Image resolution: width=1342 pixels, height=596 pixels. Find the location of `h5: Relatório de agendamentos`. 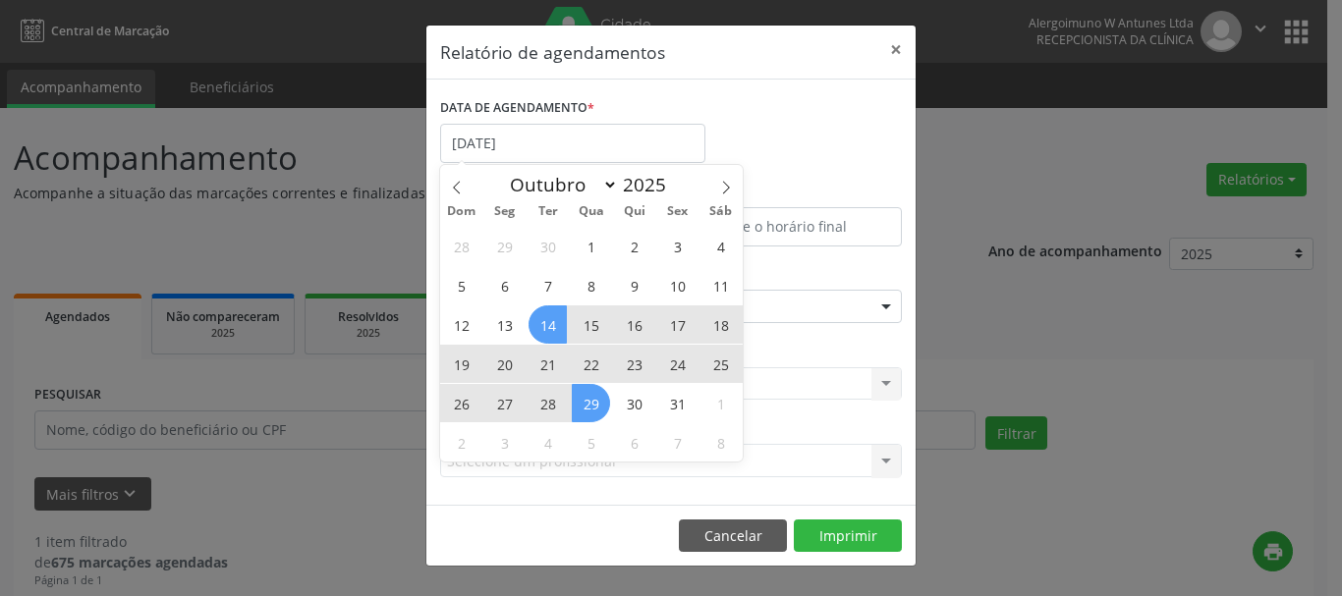

h5: Relatório de agendamentos is located at coordinates (552, 52).